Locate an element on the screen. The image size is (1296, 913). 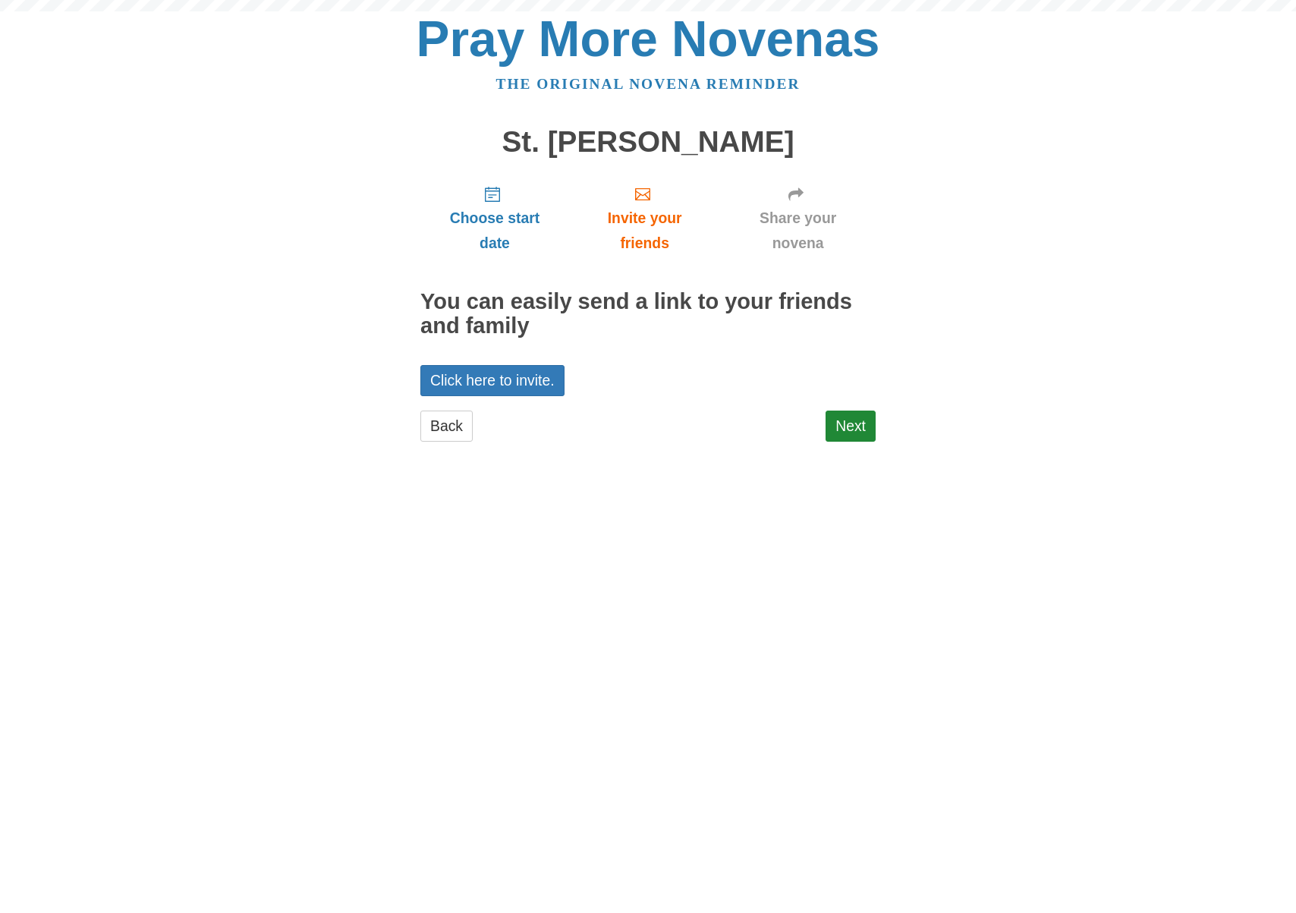
h2: You can easily send a link to your friends and family is located at coordinates (648, 314).